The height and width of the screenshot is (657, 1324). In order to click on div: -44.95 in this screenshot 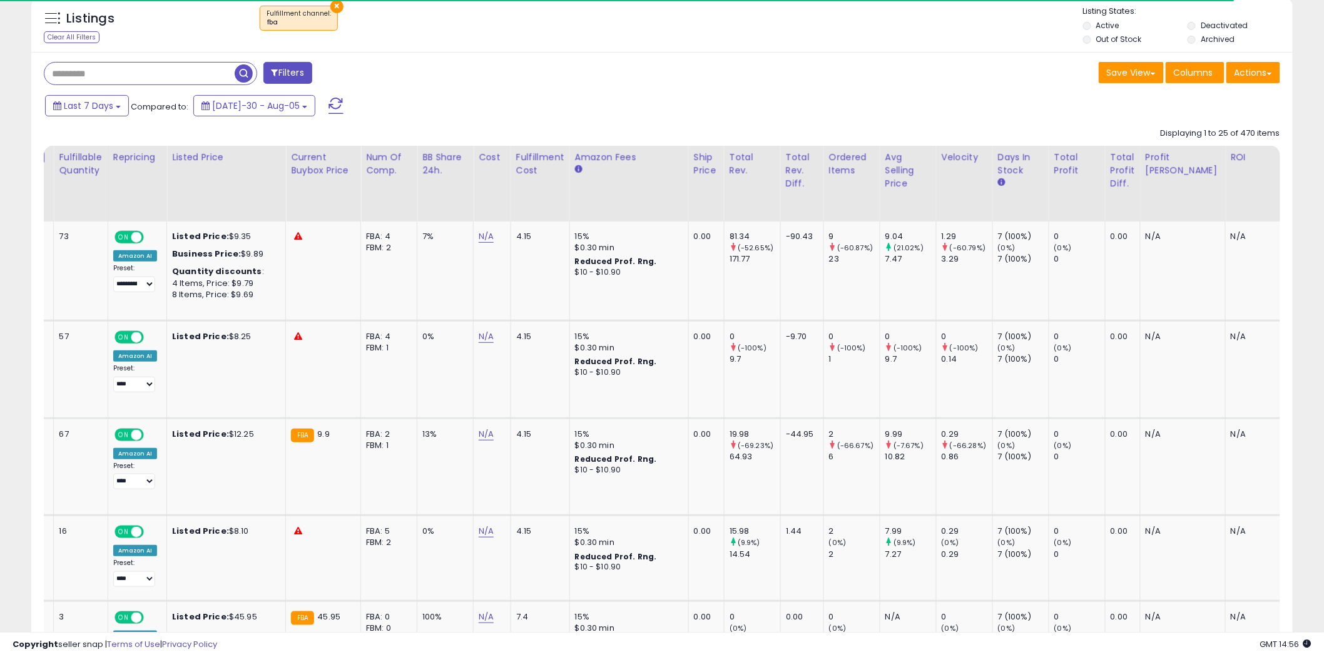, I will do `click(799, 434)`.